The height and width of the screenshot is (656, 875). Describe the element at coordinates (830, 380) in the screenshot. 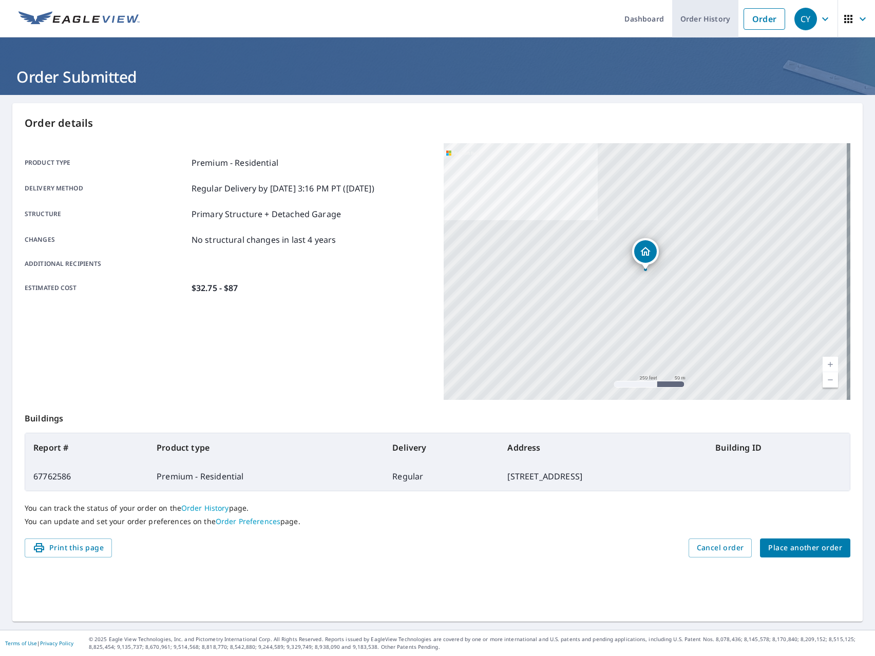

I see `a: Current Level 17, Zoom Out` at that location.